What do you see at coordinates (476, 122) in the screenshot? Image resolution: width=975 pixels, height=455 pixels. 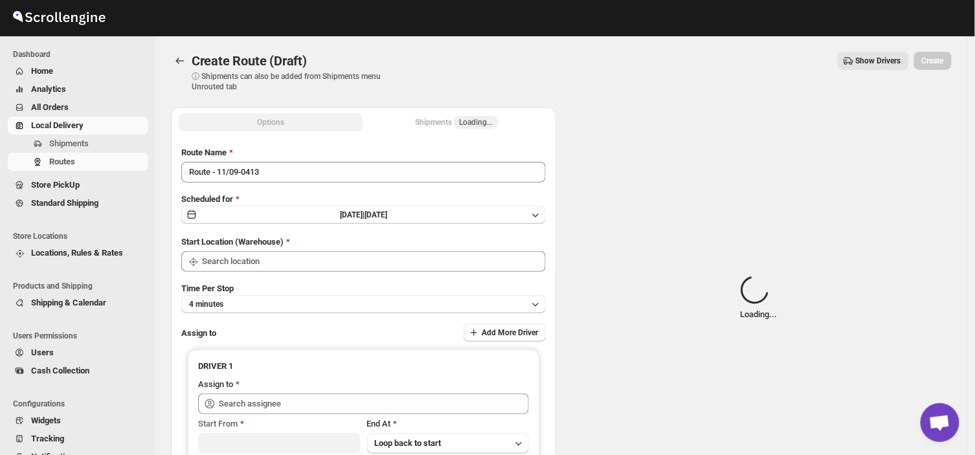 I see `span: Loading...` at bounding box center [476, 122].